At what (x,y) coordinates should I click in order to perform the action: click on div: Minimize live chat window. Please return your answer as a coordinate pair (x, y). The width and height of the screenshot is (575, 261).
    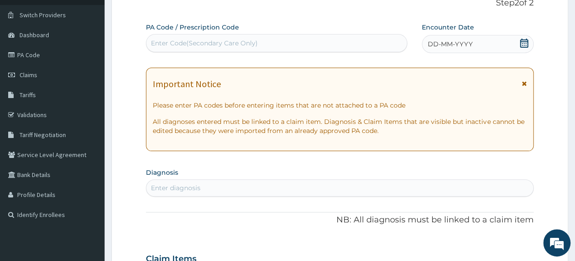
    Looking at the image, I should click on (160, 15).